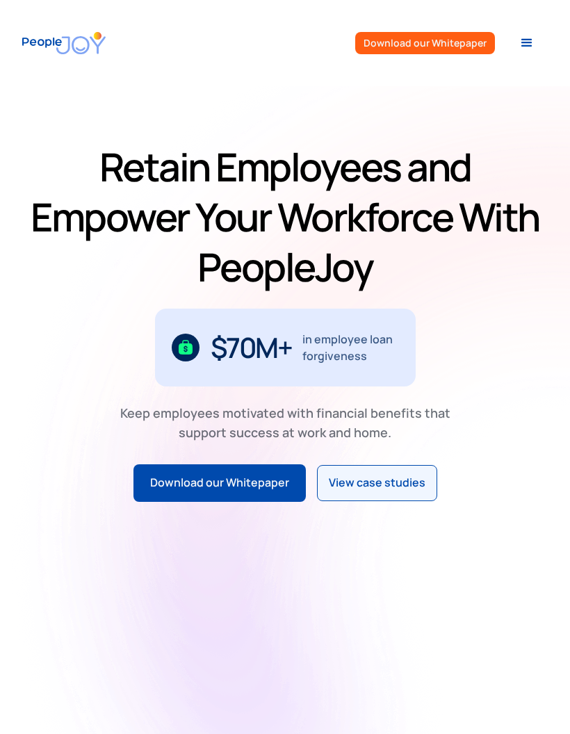 The width and height of the screenshot is (570, 734). Describe the element at coordinates (285, 423) in the screenshot. I see `div: Keep employees motivated with financial benefits that support success at work and home.` at that location.